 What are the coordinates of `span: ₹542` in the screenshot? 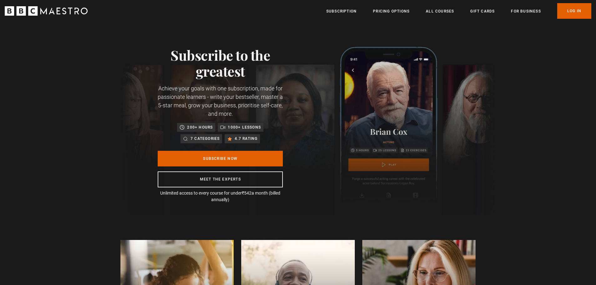 It's located at (246, 193).